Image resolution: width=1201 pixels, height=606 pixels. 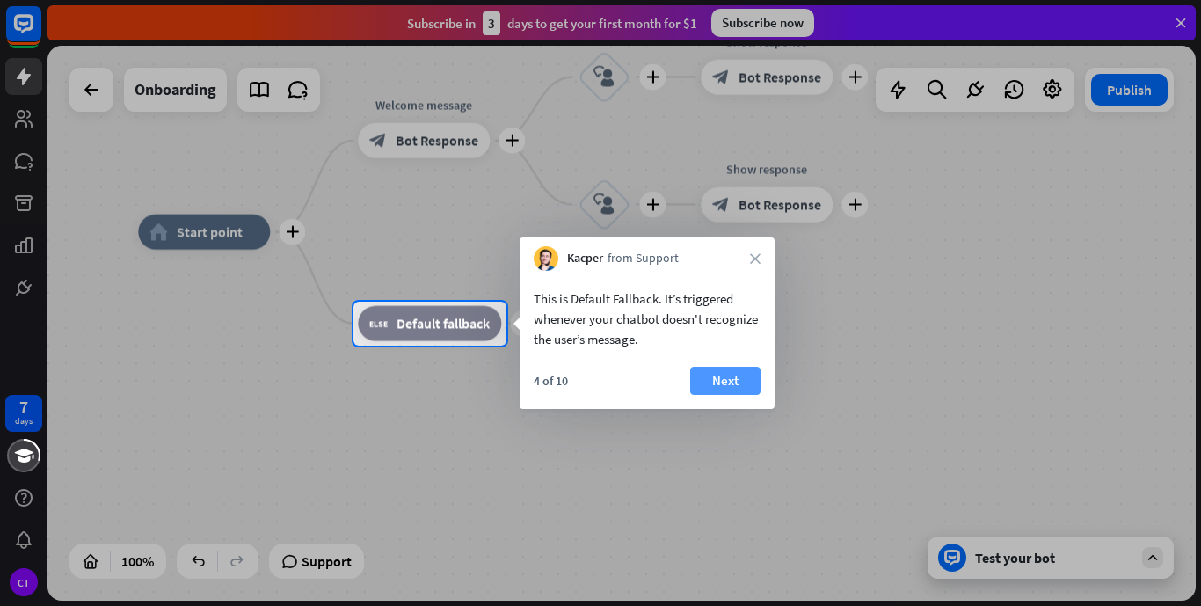 I want to click on div: 4 of 10, so click(x=550, y=381).